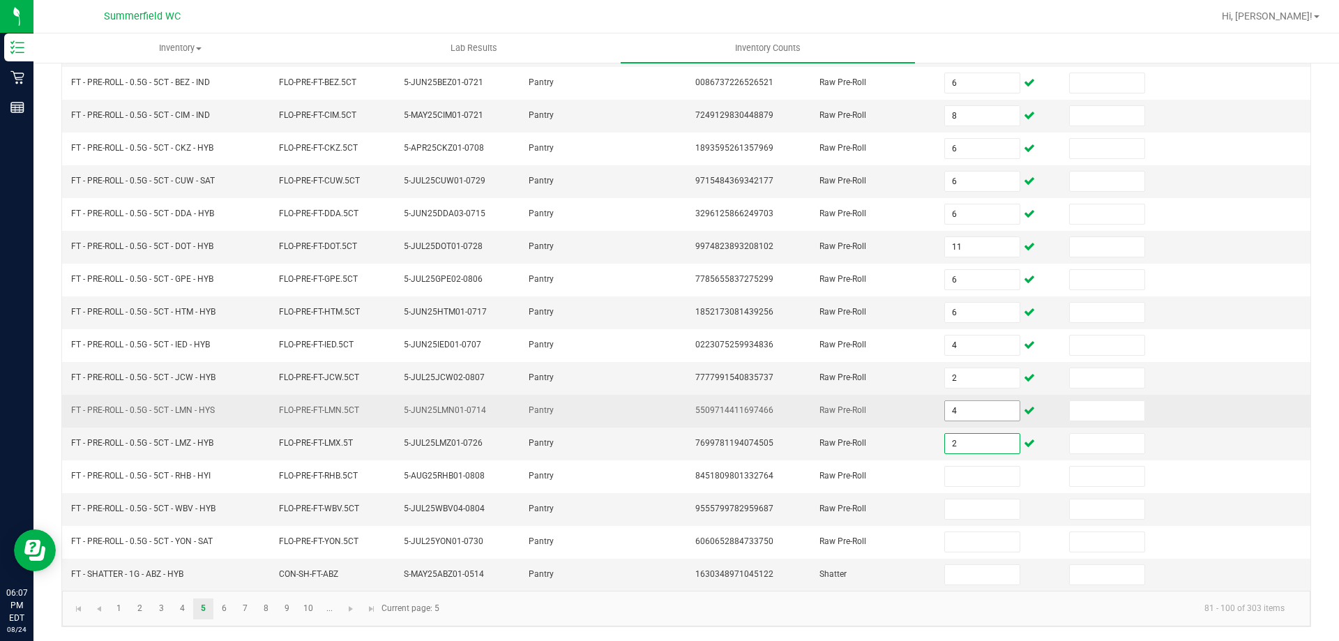  I want to click on span: FT - PRE-ROLL - 0.5G - 5CT - DDA - HYB, so click(142, 213).